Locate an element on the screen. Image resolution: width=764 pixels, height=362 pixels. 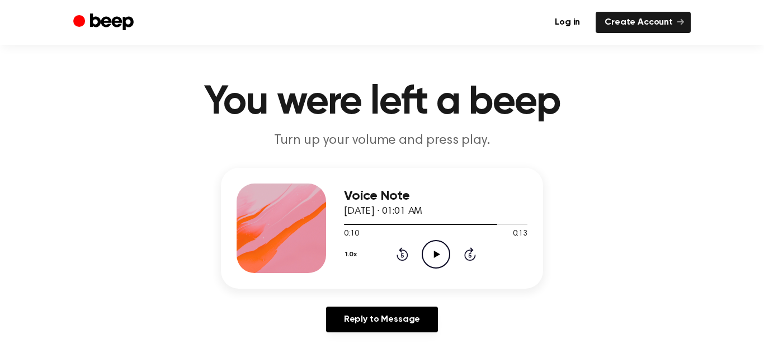
a: Log in is located at coordinates (567, 22).